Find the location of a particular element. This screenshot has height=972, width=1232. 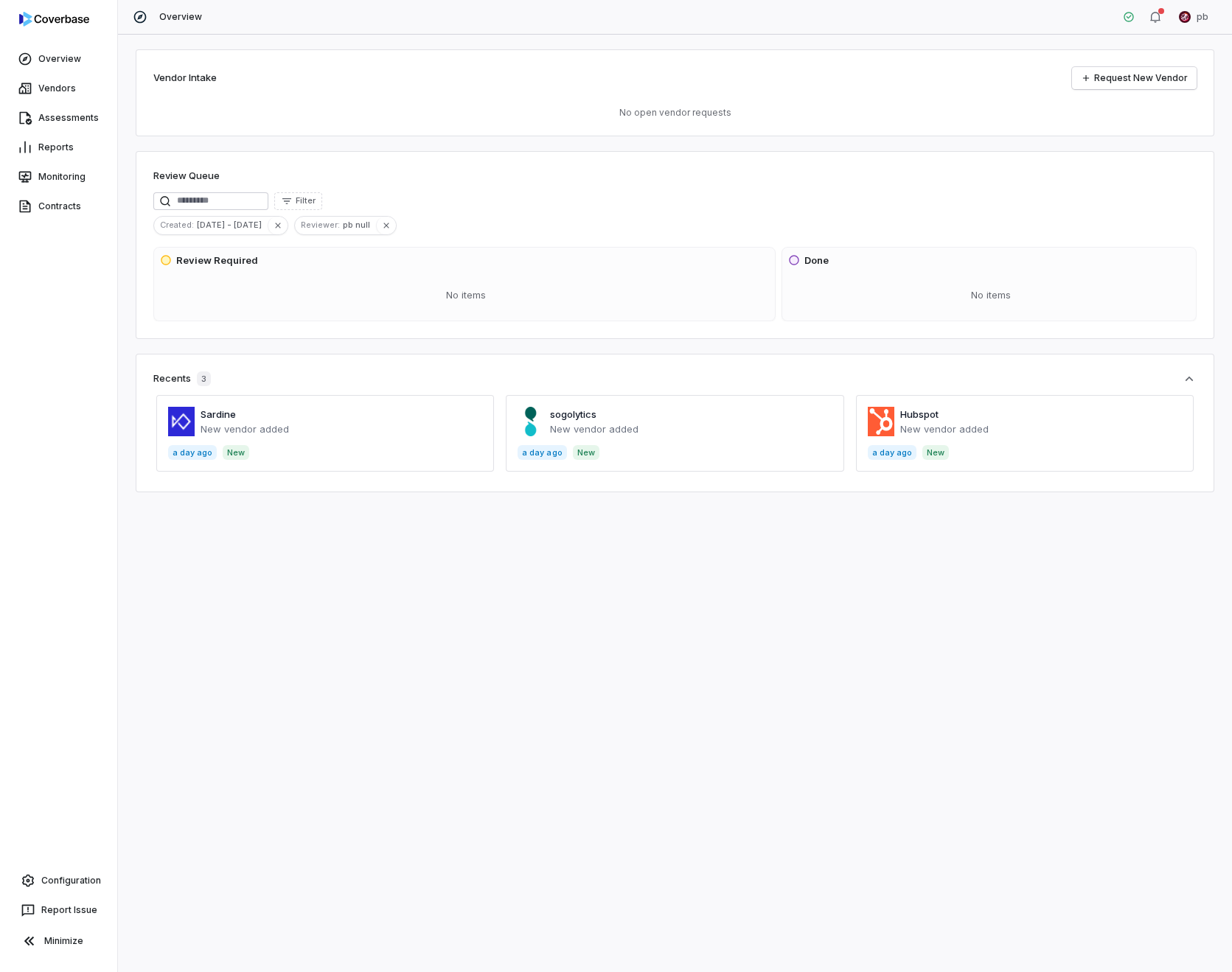

button: Minimize is located at coordinates (58, 941).